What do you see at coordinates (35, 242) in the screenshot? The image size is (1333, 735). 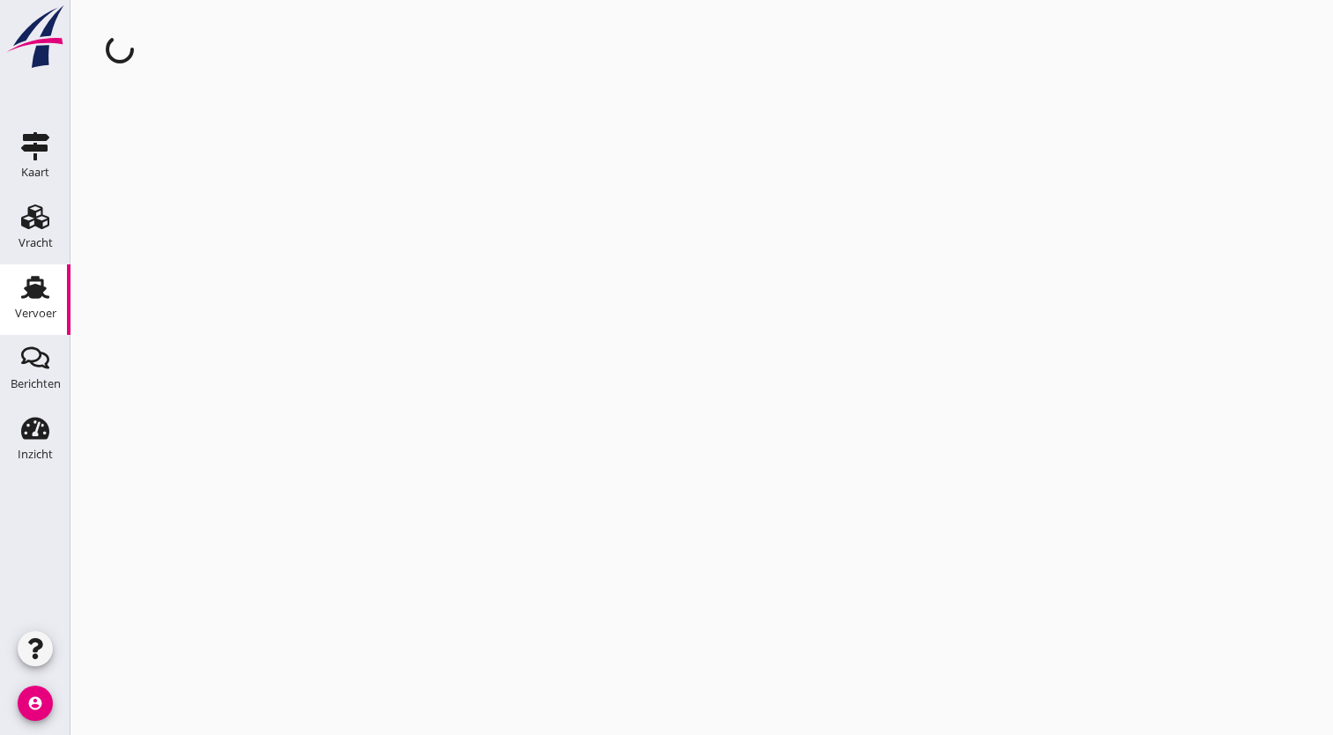 I see `div: Vracht` at bounding box center [35, 242].